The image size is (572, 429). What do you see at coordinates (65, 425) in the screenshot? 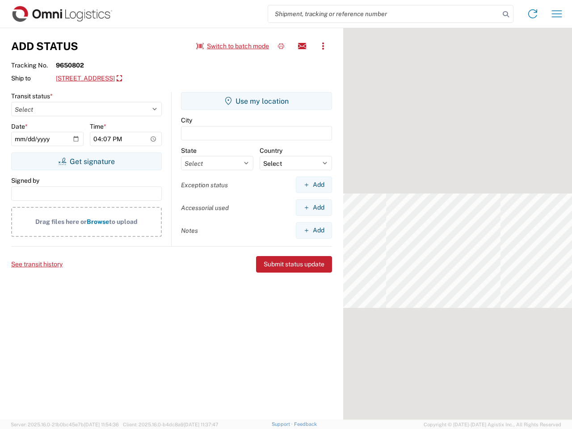
I see `span: Server: 2025.16.0-21b0bc45e7b` at bounding box center [65, 425].